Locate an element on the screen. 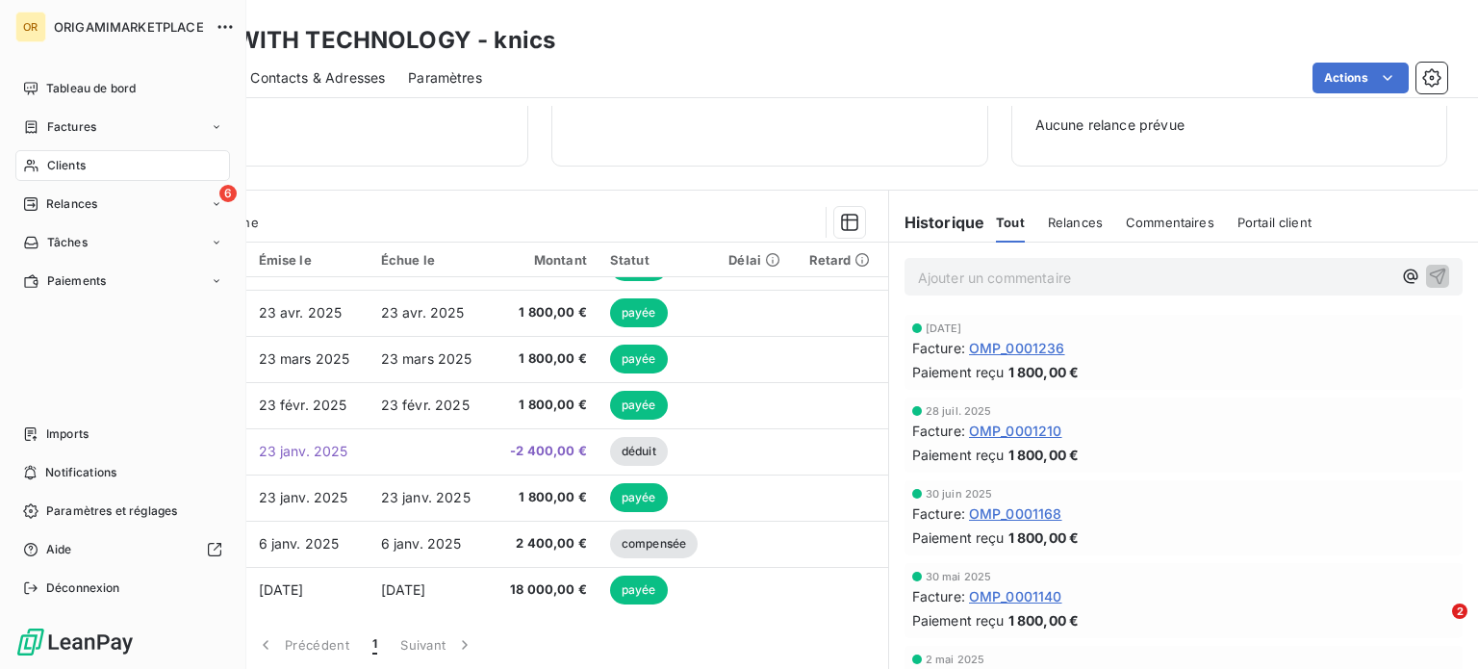  a: Aide is located at coordinates (122, 549).